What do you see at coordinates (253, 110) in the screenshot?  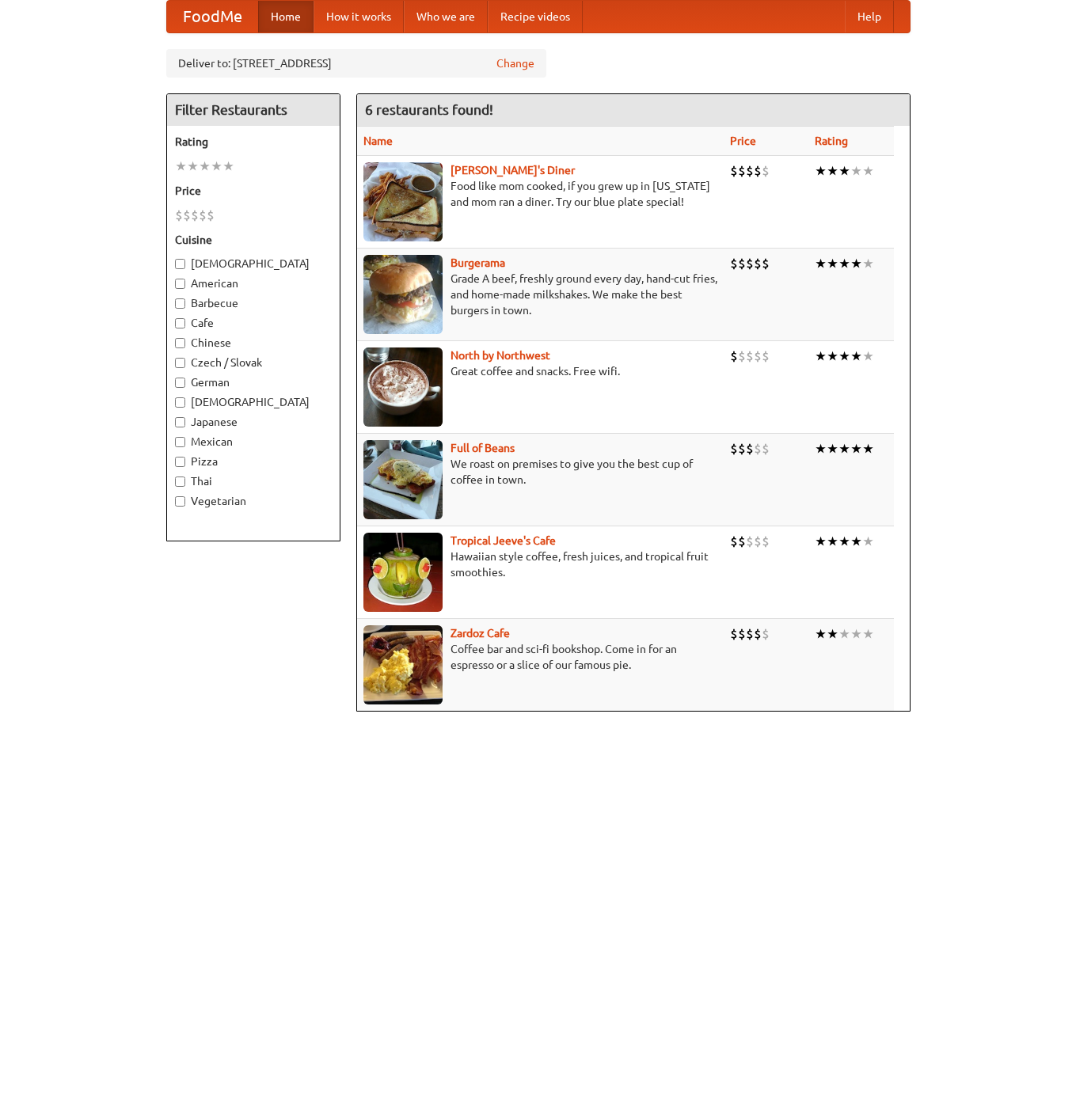 I see `h4: Filter Restaurants` at bounding box center [253, 110].